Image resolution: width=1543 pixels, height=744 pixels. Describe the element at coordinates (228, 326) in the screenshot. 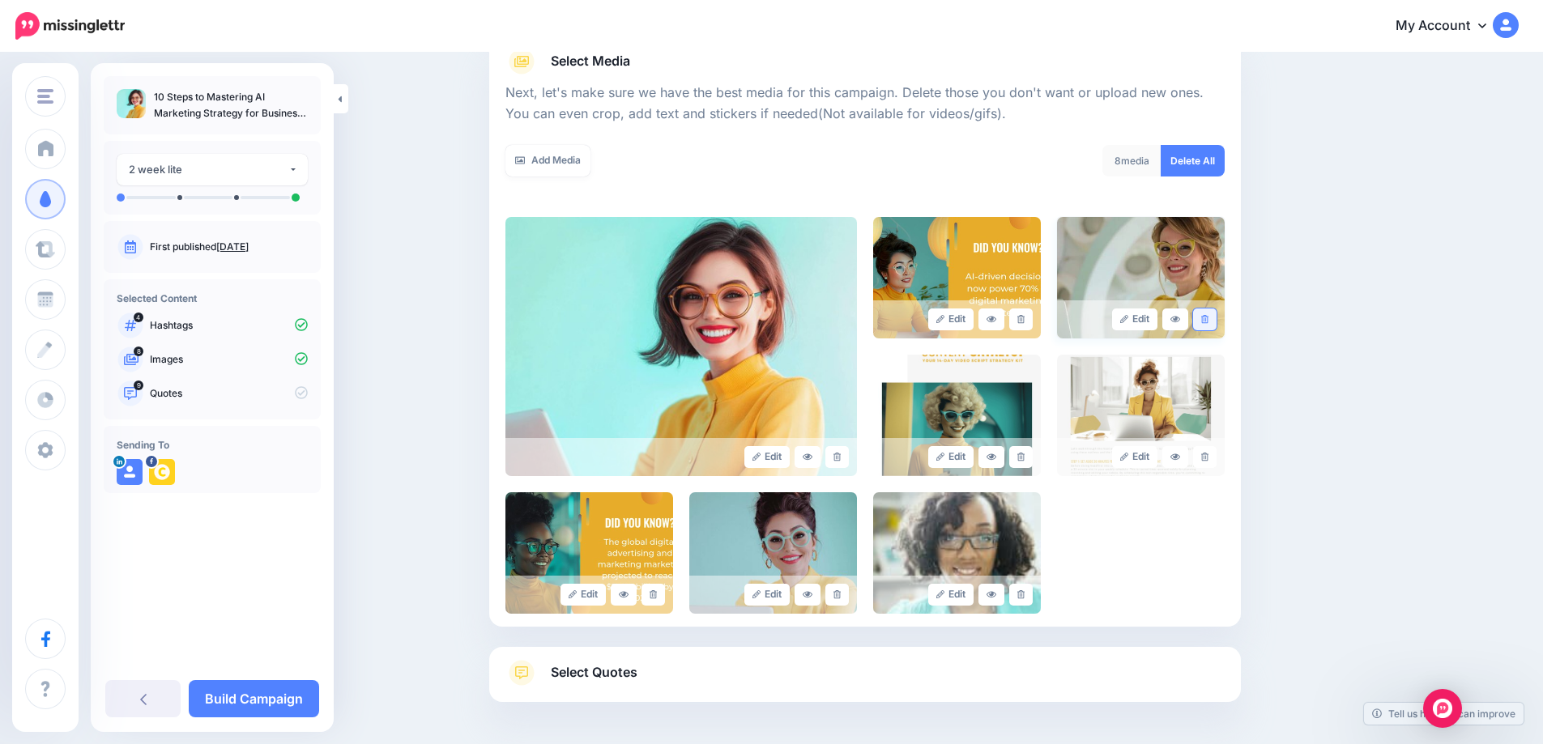

I see `p: Hashtags` at that location.